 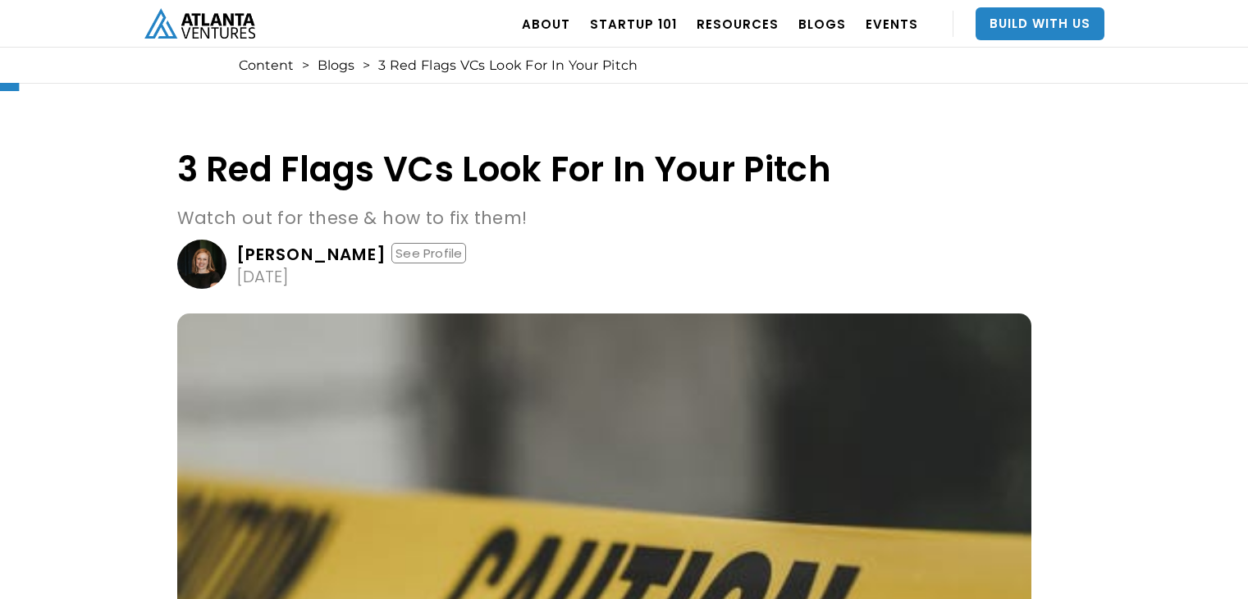 I want to click on a: Blogs, so click(x=336, y=66).